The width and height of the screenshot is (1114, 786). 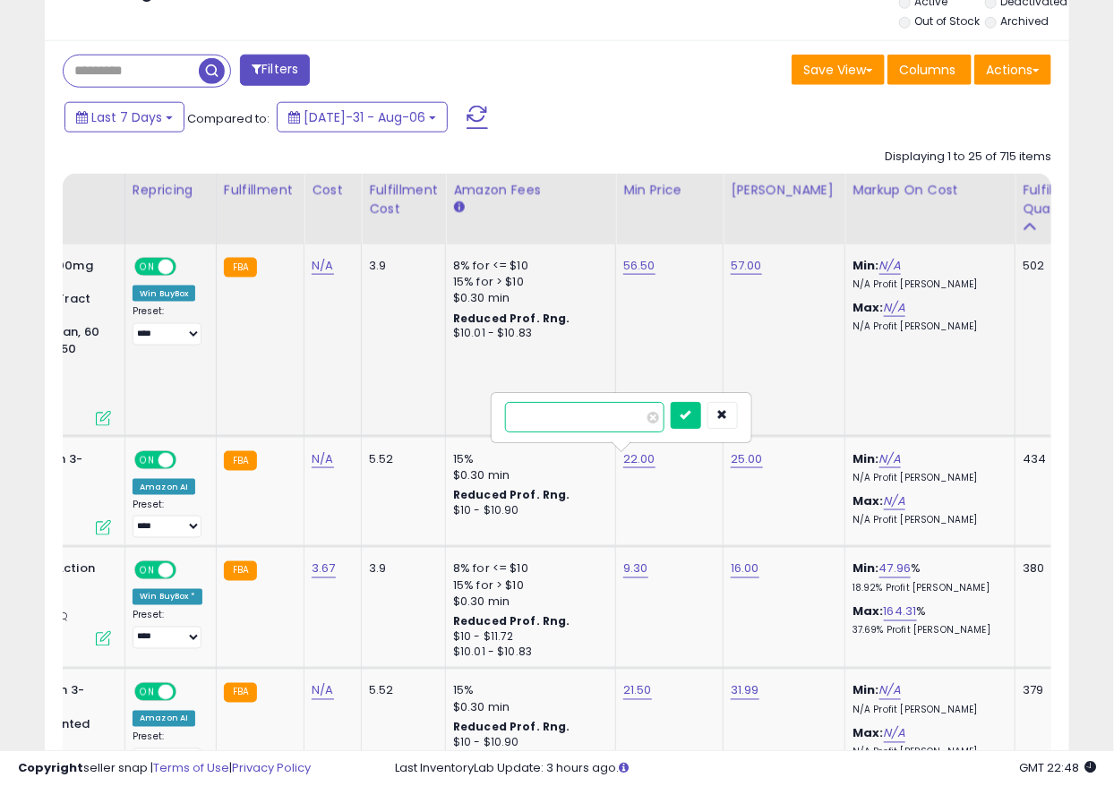 I want to click on a: 21.50, so click(x=637, y=691).